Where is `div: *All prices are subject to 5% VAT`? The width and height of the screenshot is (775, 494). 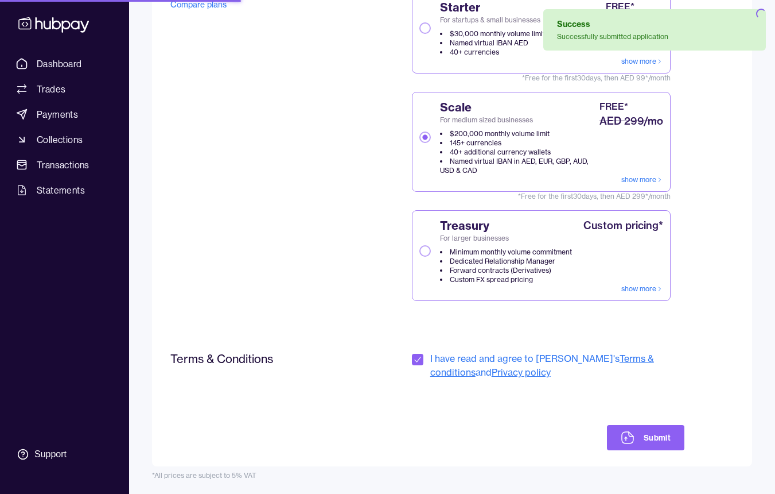
div: *All prices are subject to 5% VAT is located at coordinates (452, 475).